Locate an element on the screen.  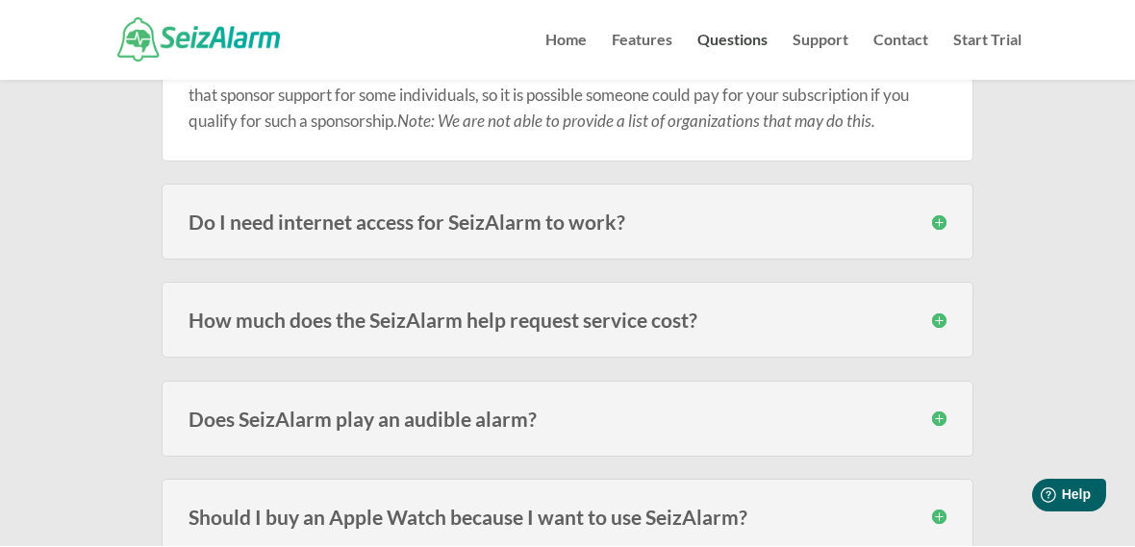
a: Support is located at coordinates (820, 57).